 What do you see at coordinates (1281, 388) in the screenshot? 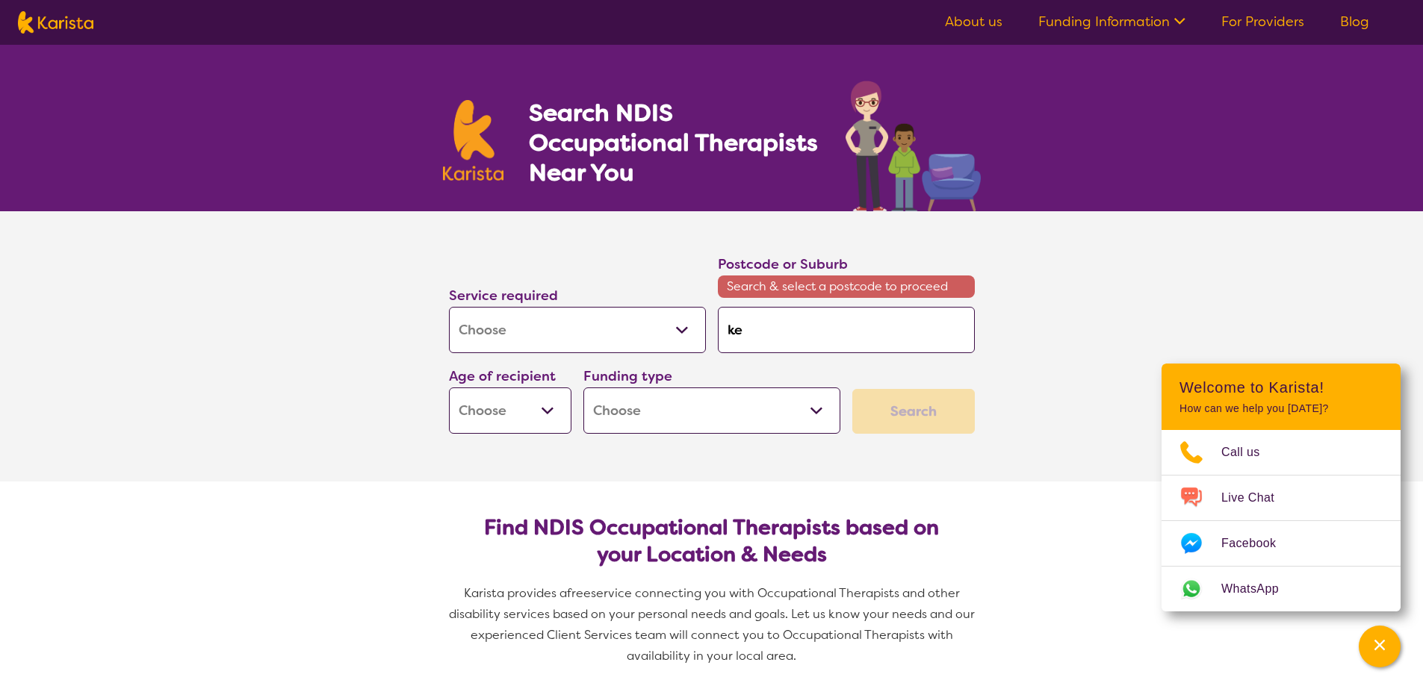
I see `h2: Welcome to Karista!` at bounding box center [1281, 388].